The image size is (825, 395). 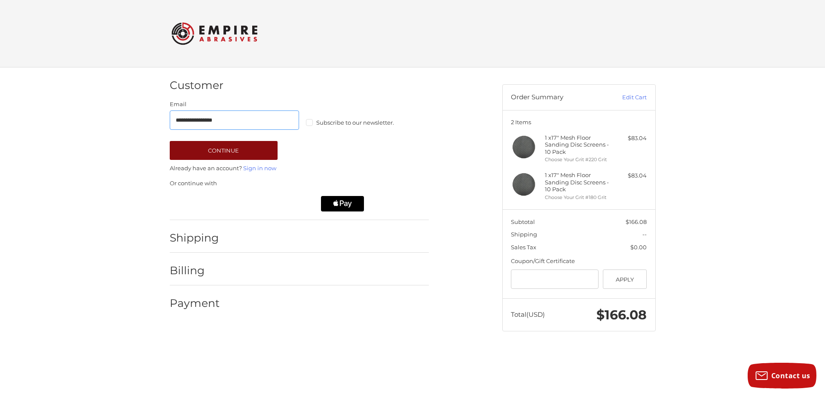 What do you see at coordinates (524, 234) in the screenshot?
I see `span: Shipping` at bounding box center [524, 234].